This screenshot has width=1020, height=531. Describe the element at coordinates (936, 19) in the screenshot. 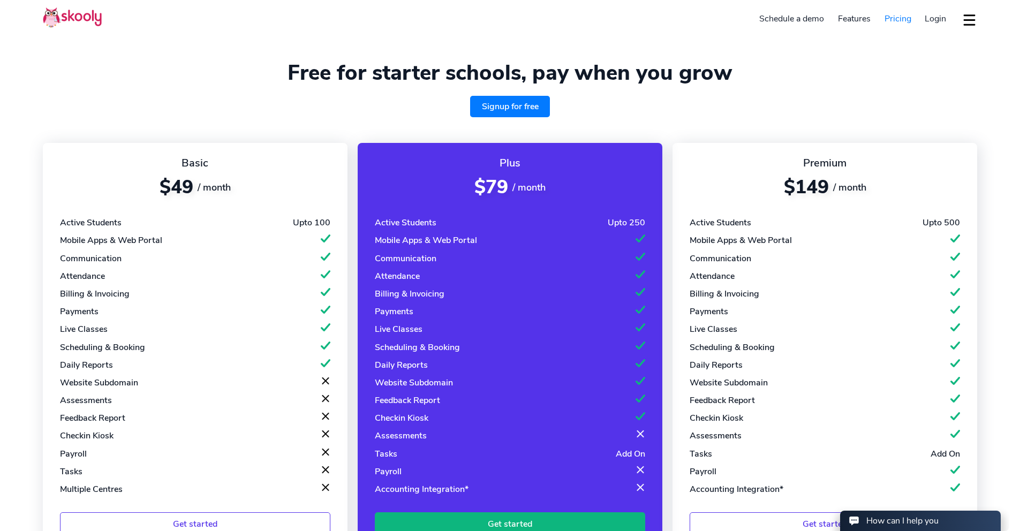

I see `a: Login` at that location.